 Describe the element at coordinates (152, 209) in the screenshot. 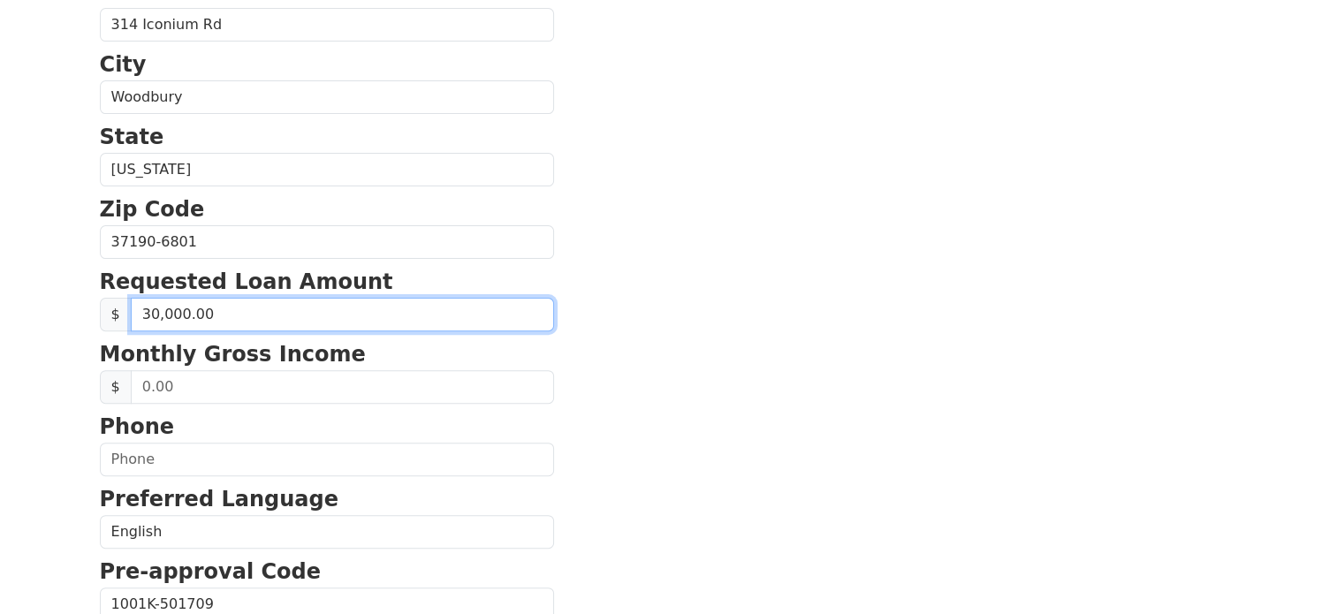

I see `strong: Zip Code` at that location.